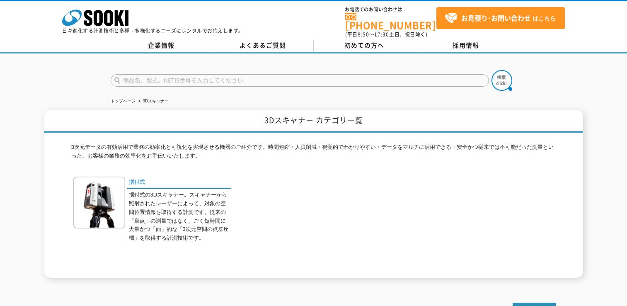  I want to click on img: btn_search.png, so click(502, 80).